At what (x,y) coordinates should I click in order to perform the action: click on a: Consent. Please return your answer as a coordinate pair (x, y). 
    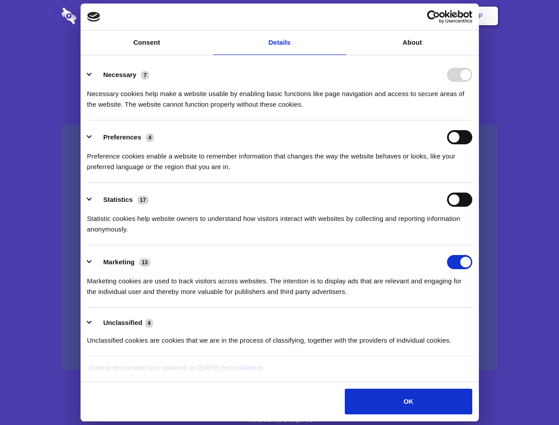
    Looking at the image, I should click on (147, 42).